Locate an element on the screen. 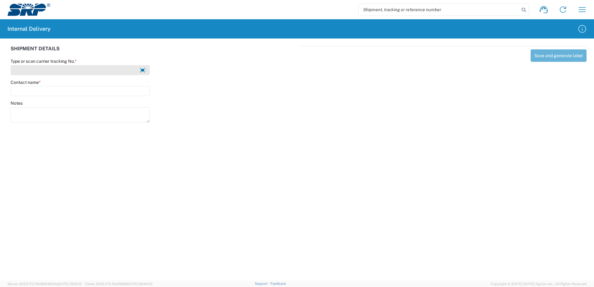 Image resolution: width=594 pixels, height=287 pixels. span: Client: 2025.17.0-5dd568f is located at coordinates (119, 284).